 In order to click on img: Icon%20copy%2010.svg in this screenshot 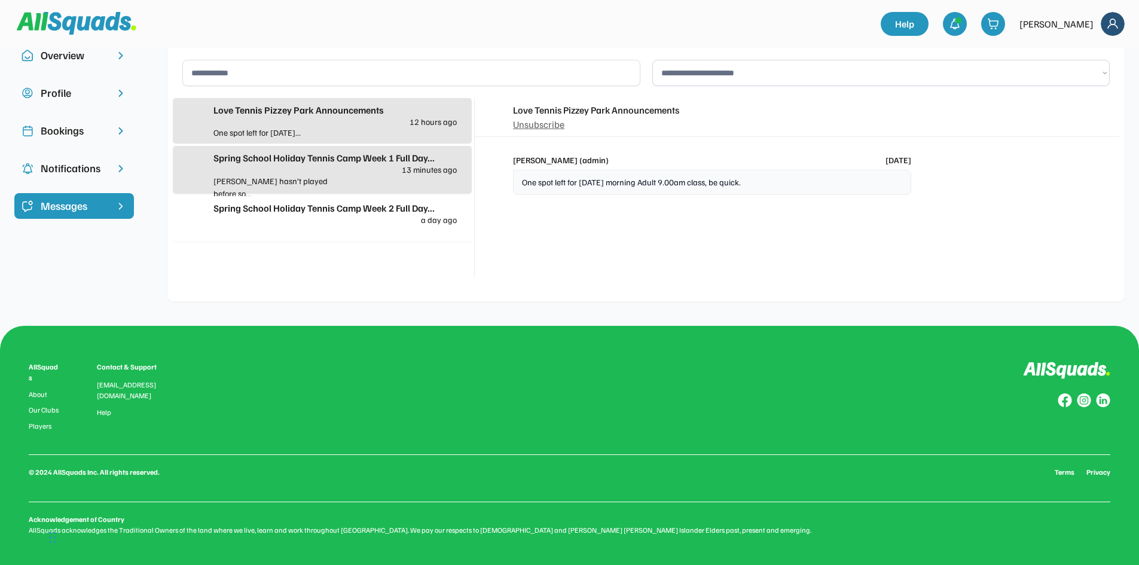, I will do `click(28, 56)`.